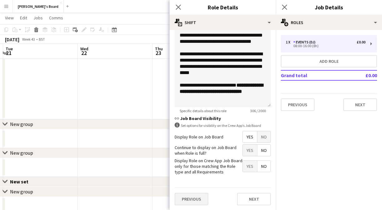 This screenshot has width=382, height=210. Describe the element at coordinates (56, 18) in the screenshot. I see `a: Comms` at that location.